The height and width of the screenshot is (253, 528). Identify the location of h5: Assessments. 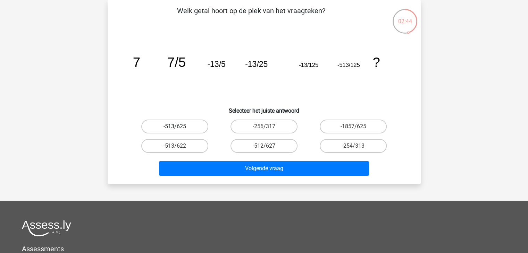
(264, 249).